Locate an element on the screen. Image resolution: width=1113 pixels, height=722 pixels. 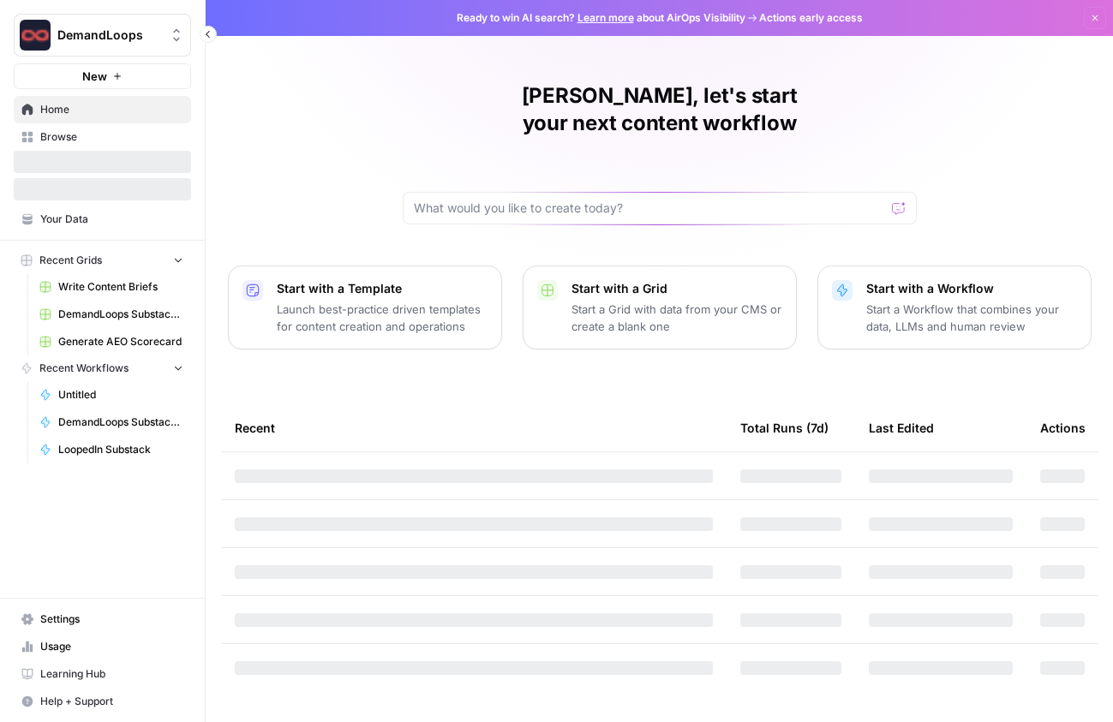
span: LoopedIn Substack is located at coordinates (121, 450).